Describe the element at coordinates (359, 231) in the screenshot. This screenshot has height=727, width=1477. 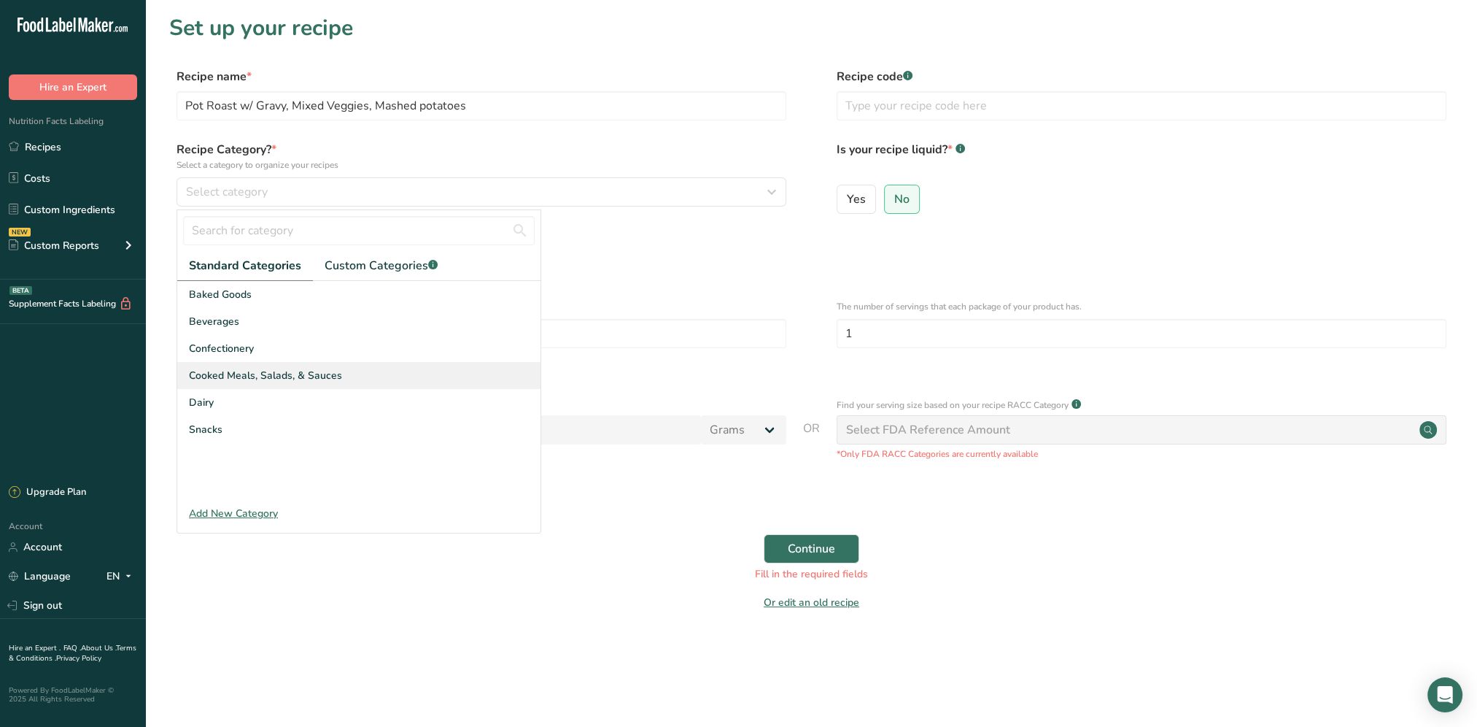
I see `input: Search for category` at that location.